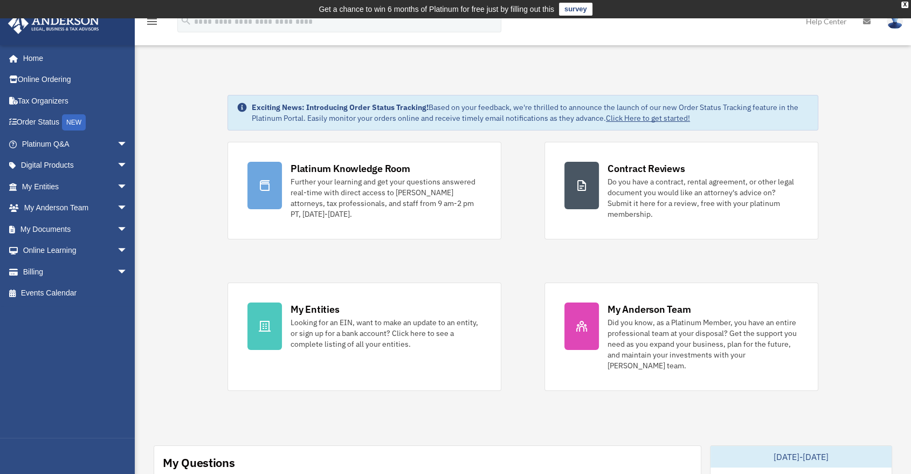 Image resolution: width=911 pixels, height=474 pixels. Describe the element at coordinates (186, 20) in the screenshot. I see `i: search` at that location.